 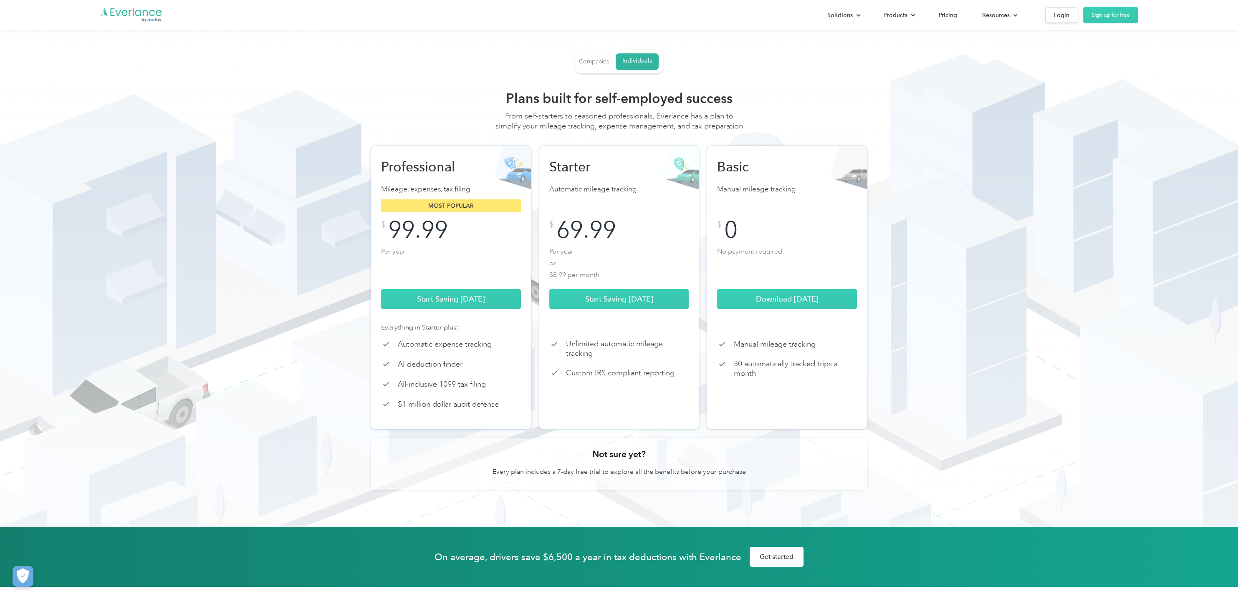 What do you see at coordinates (451, 262) in the screenshot?
I see `p: Per year` at bounding box center [451, 262].